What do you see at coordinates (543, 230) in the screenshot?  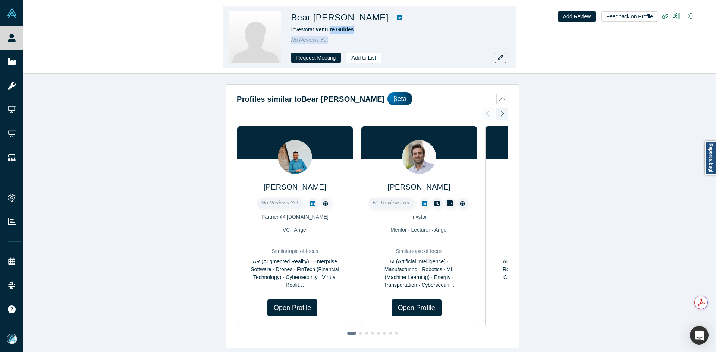 I see `div: VC` at bounding box center [543, 230].